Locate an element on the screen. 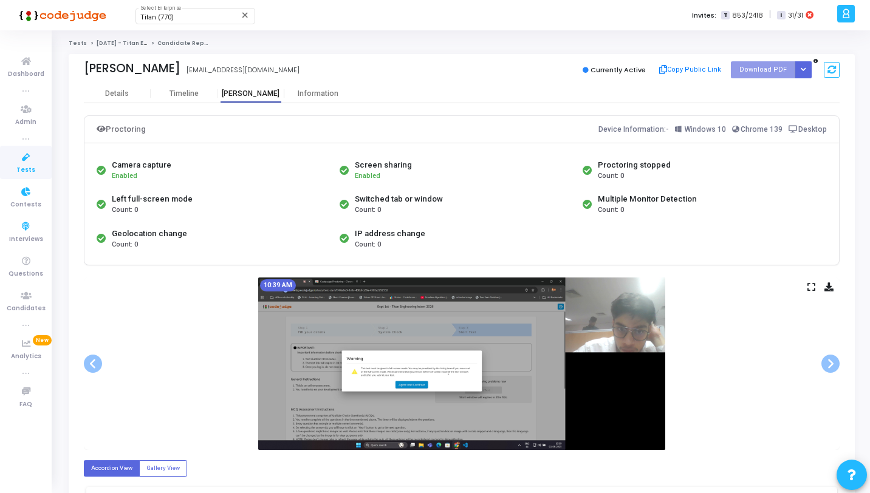  span: Interviews is located at coordinates (26, 239).